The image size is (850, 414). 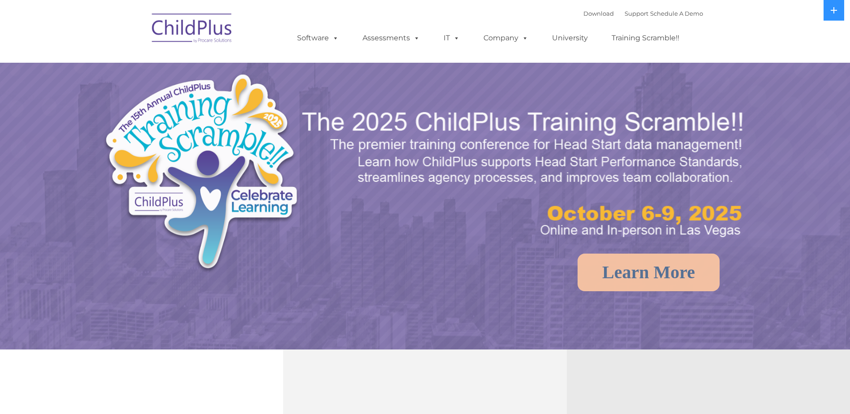 What do you see at coordinates (648, 272) in the screenshot?
I see `a: Learn More` at bounding box center [648, 272].